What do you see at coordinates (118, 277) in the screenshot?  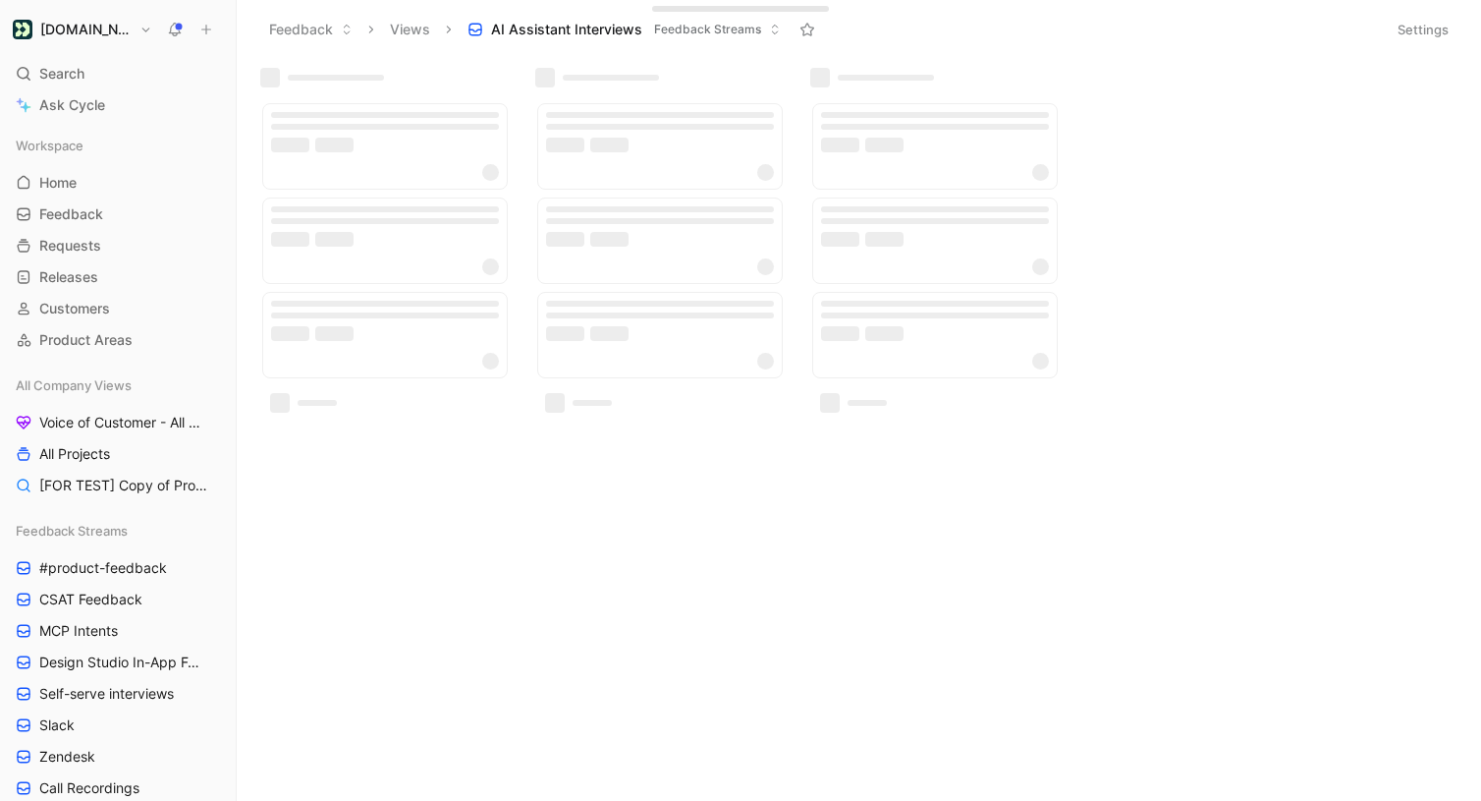 I see `a: Releases` at bounding box center [118, 277].